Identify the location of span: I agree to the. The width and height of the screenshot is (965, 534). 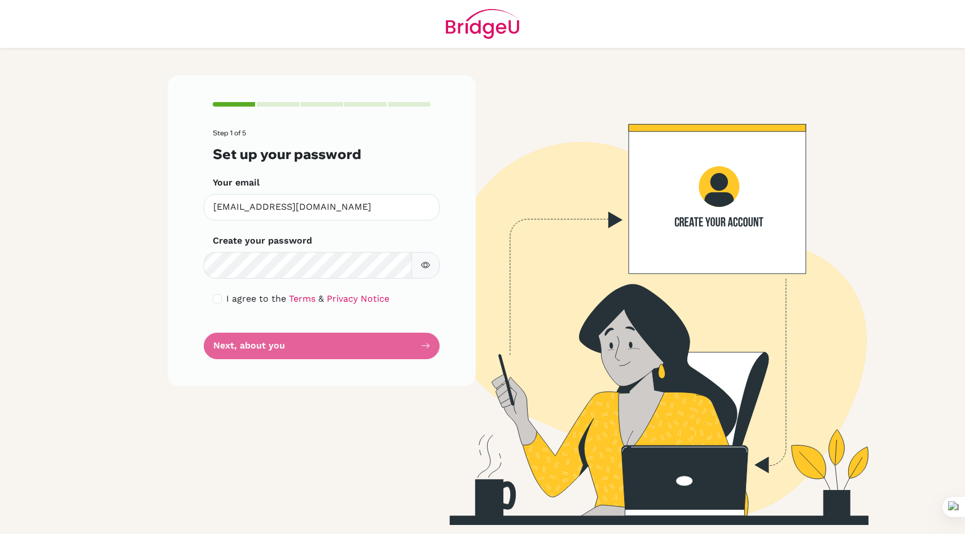
(256, 299).